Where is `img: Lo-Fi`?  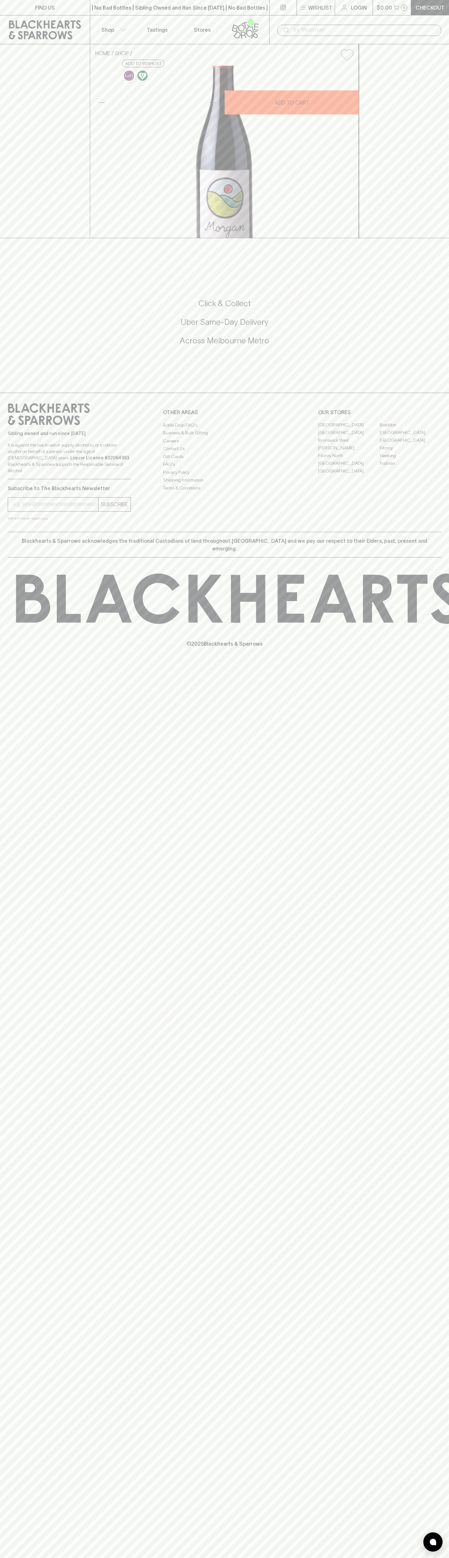 img: Lo-Fi is located at coordinates (129, 76).